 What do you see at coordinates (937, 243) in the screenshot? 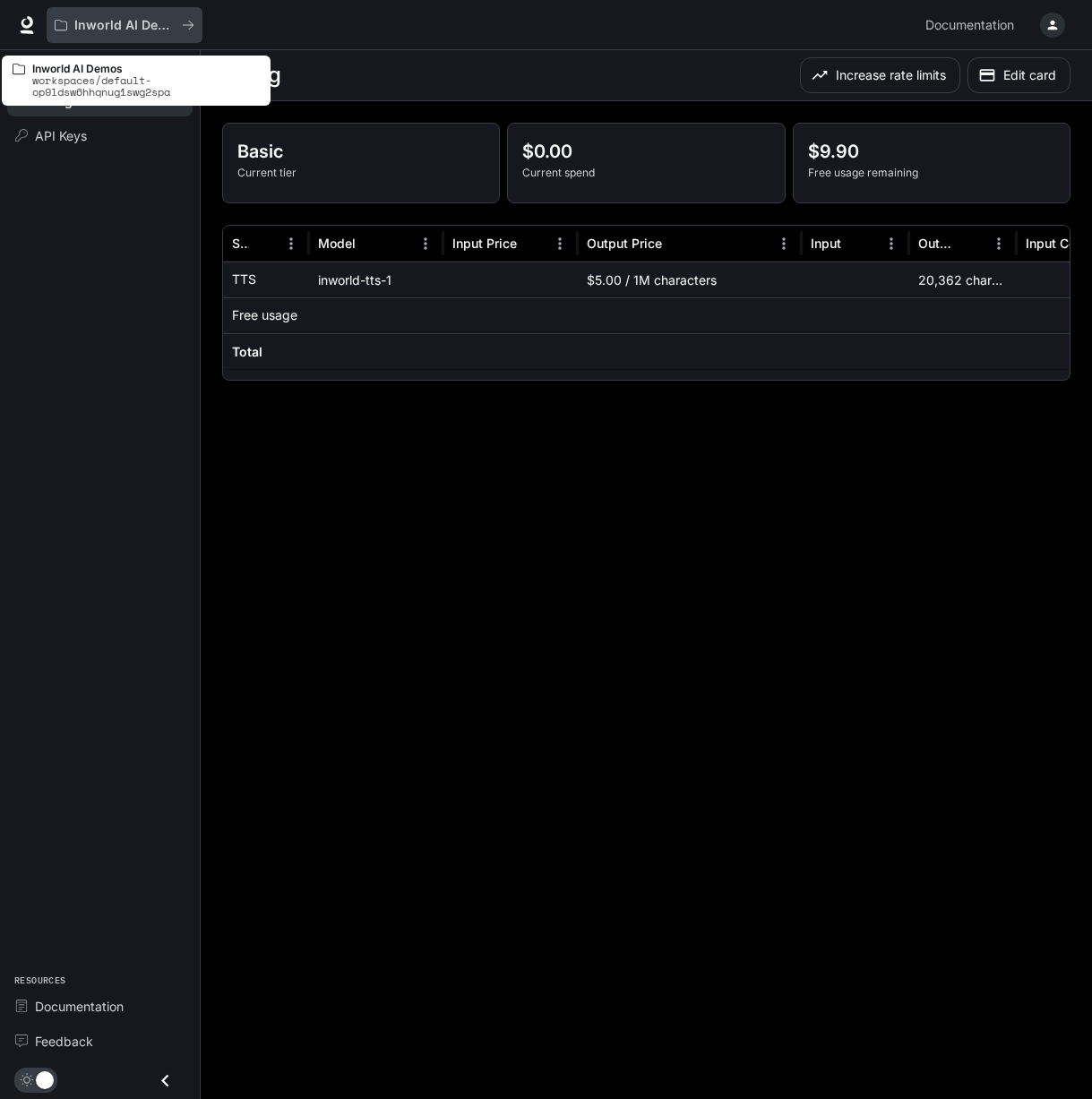
I see `div: Output` at bounding box center [937, 243].